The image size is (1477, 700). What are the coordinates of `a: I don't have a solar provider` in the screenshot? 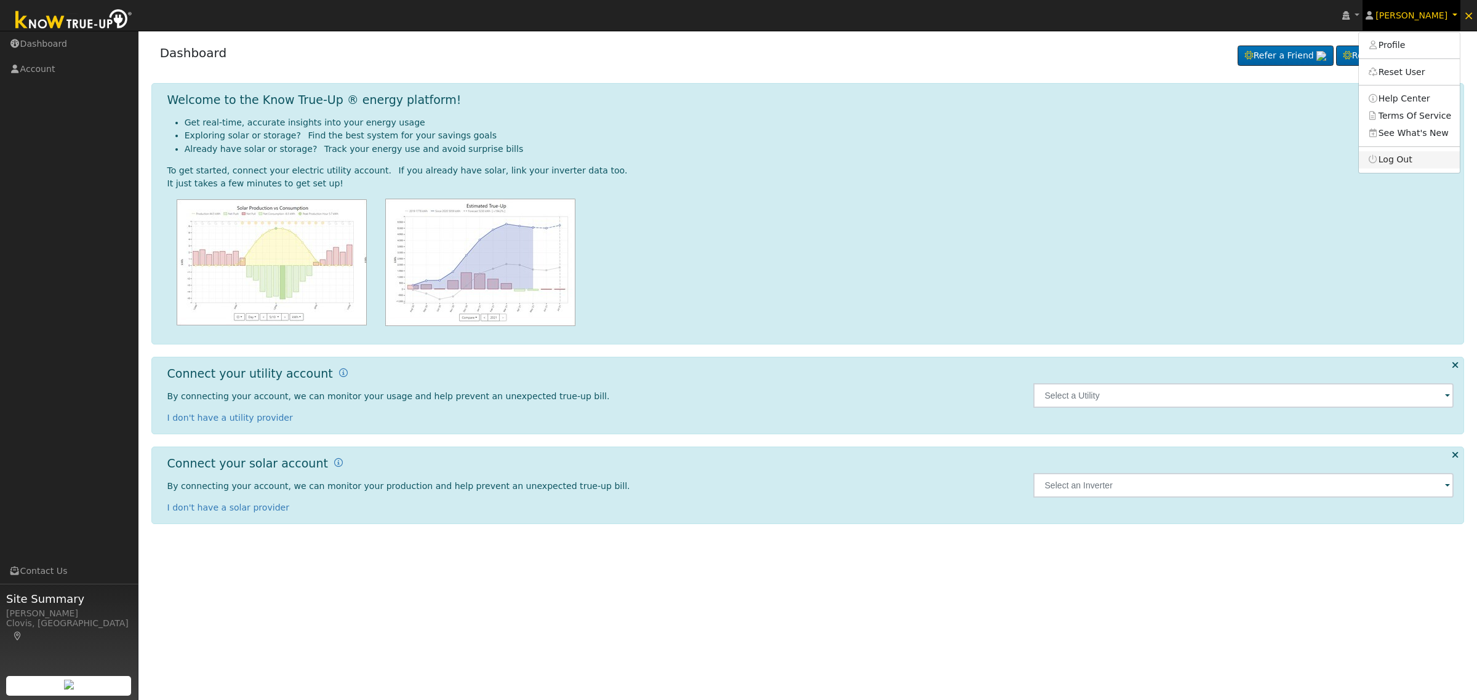 It's located at (228, 508).